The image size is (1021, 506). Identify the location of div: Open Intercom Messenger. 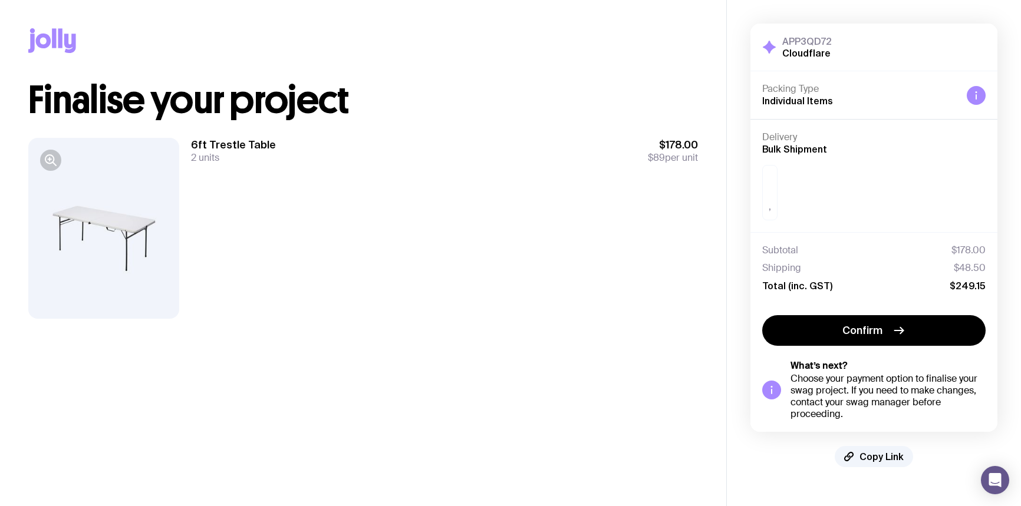
(995, 481).